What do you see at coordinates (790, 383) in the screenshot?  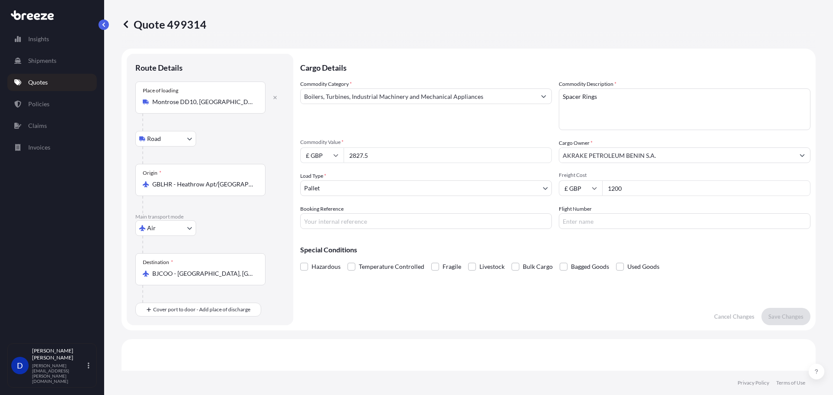 I see `p: Terms of Use` at bounding box center [790, 383].